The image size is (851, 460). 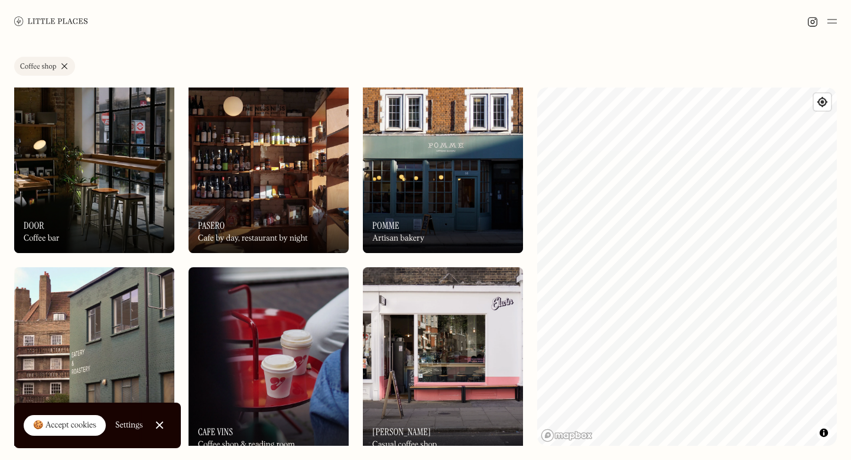 I want to click on img: Pasero, so click(x=268, y=157).